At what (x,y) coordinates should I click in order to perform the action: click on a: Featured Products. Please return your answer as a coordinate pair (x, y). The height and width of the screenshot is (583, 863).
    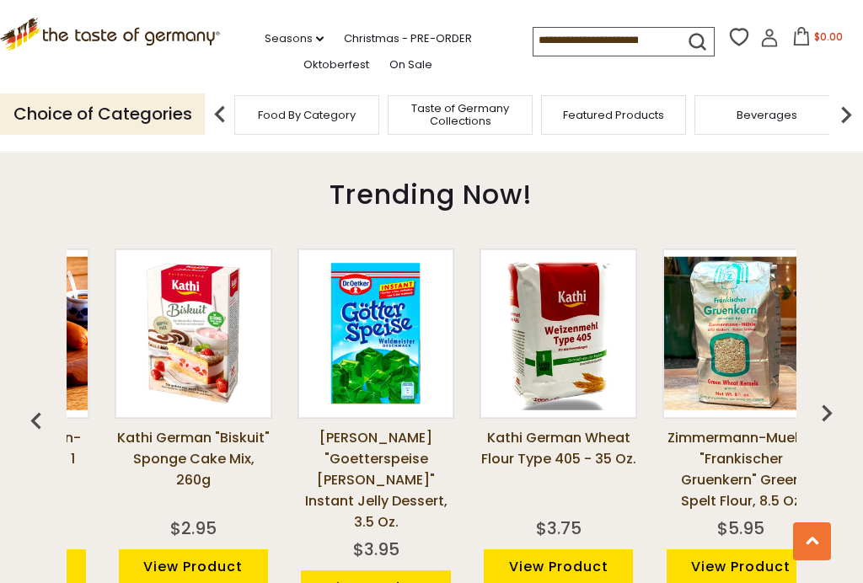
    Looking at the image, I should click on (613, 115).